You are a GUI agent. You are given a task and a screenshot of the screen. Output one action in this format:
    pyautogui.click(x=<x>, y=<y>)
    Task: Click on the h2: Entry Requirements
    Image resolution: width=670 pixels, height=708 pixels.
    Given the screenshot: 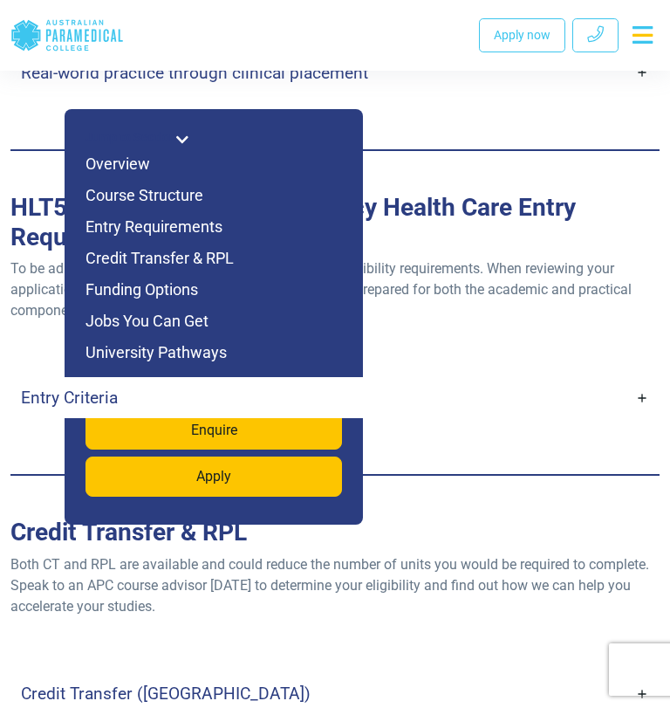 What is the action you would take?
    pyautogui.click(x=335, y=222)
    